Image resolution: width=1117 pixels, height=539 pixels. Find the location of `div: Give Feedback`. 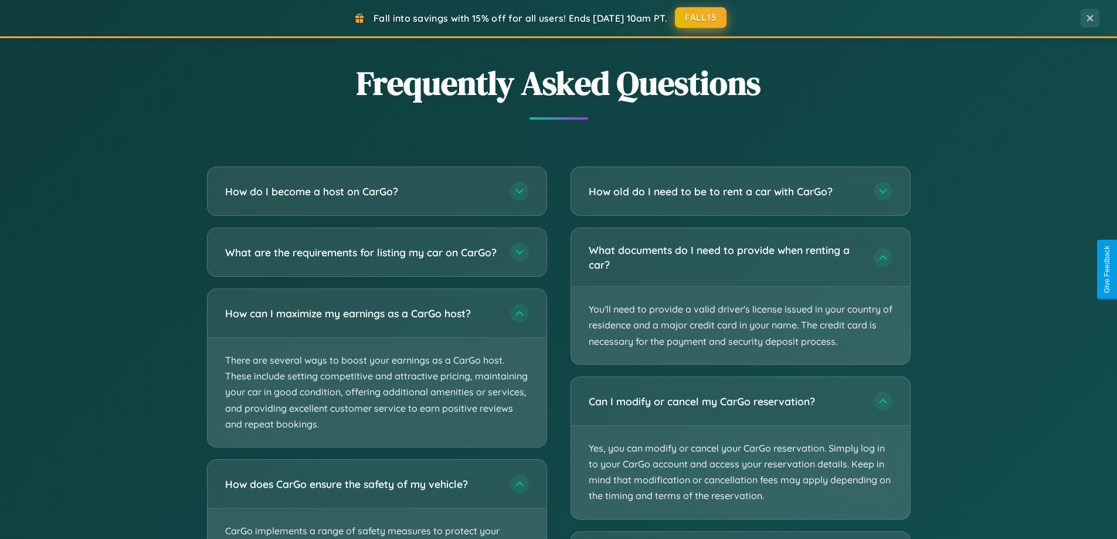

div: Give Feedback is located at coordinates (1107, 269).